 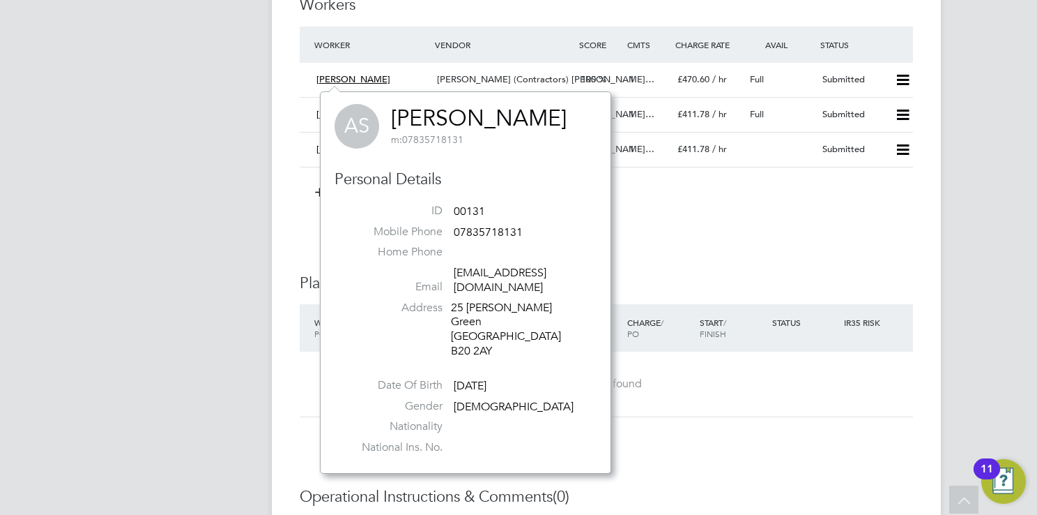 I want to click on h3: Operational Instructions & Comments, so click(x=607, y=496).